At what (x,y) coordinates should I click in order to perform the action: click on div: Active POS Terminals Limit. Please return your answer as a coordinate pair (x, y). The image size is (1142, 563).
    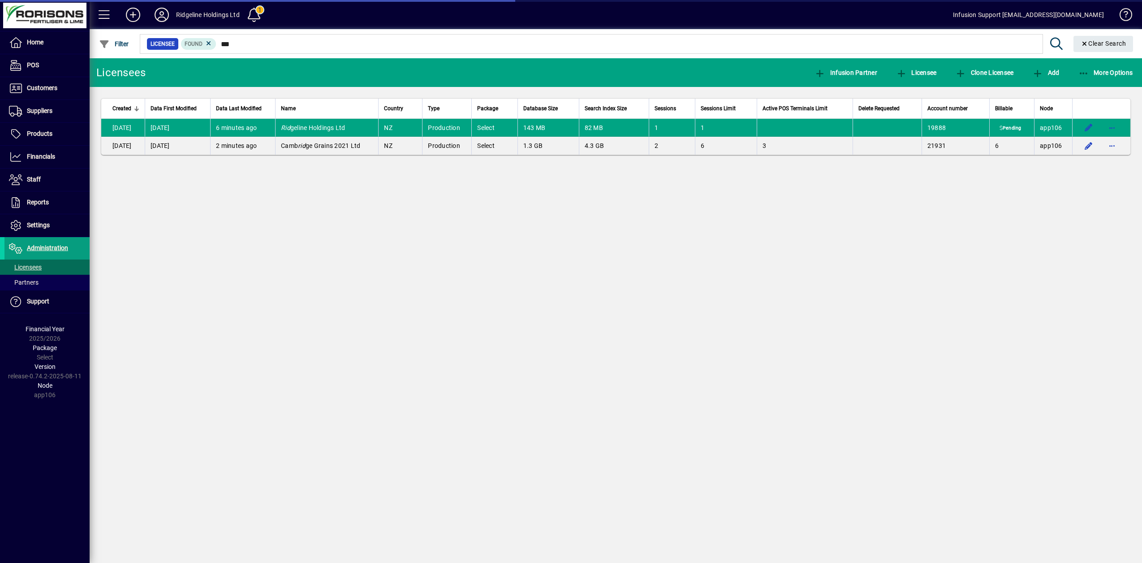
    Looking at the image, I should click on (805, 108).